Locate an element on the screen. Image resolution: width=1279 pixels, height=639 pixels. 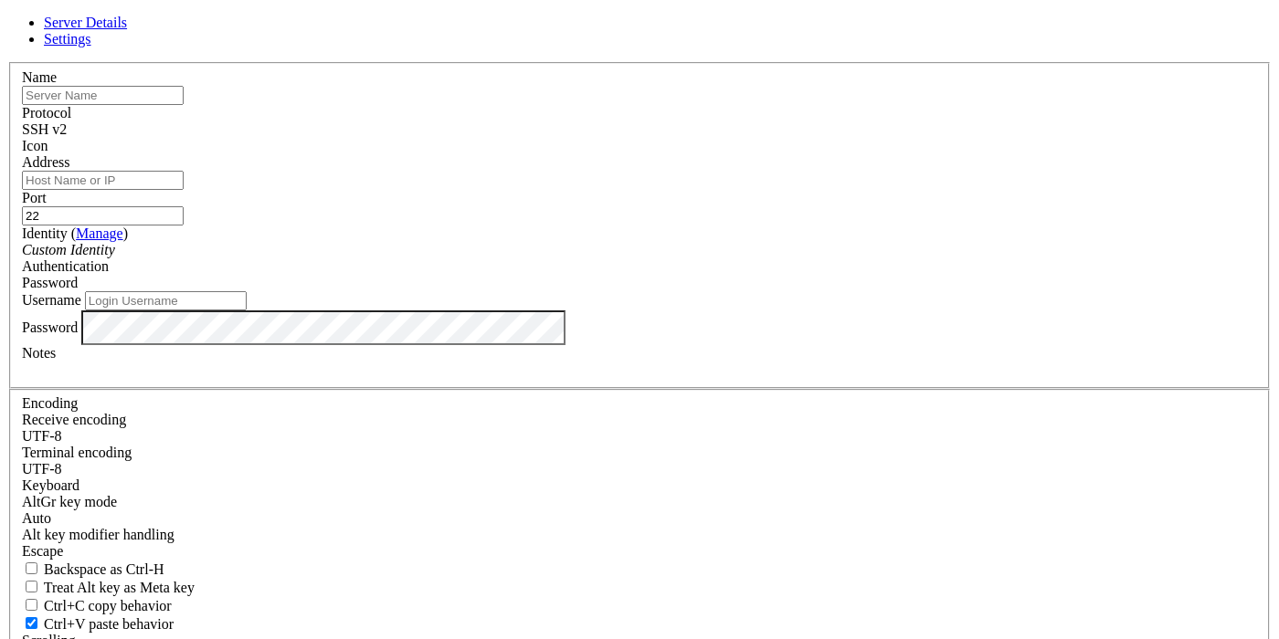
span: Password is located at coordinates (49, 282).